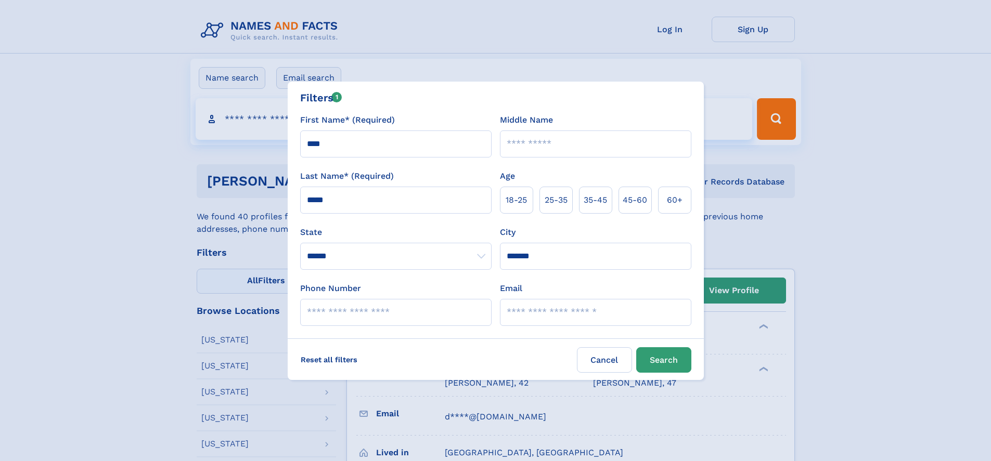 Image resolution: width=991 pixels, height=461 pixels. What do you see at coordinates (516, 200) in the screenshot?
I see `span: 18‑25` at bounding box center [516, 200].